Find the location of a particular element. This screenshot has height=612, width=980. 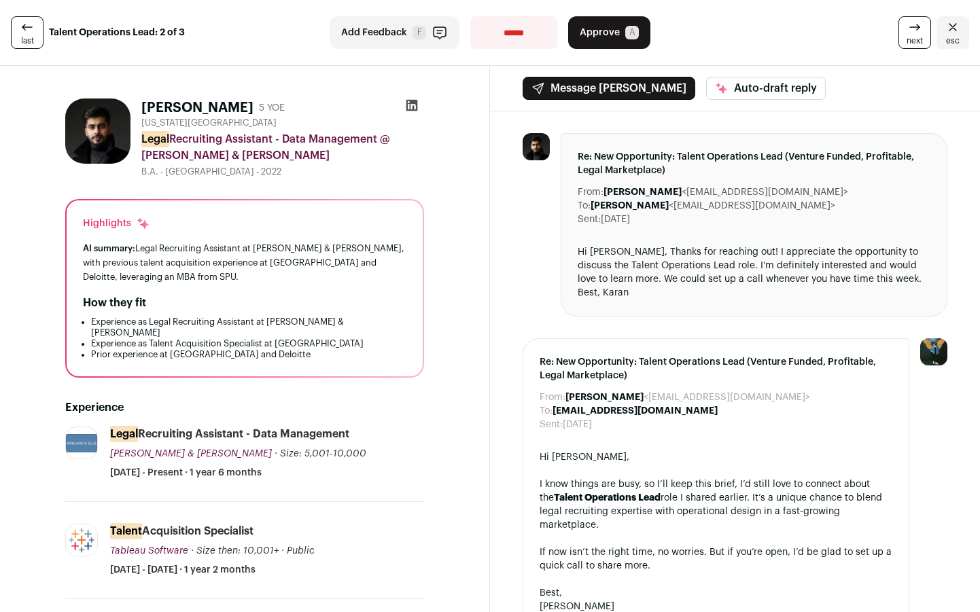

img: 795b564b805ed0780dbf8c11a6063c49cb12485b79810fb0d35dbed543d6de8c.jpg is located at coordinates (82, 540).